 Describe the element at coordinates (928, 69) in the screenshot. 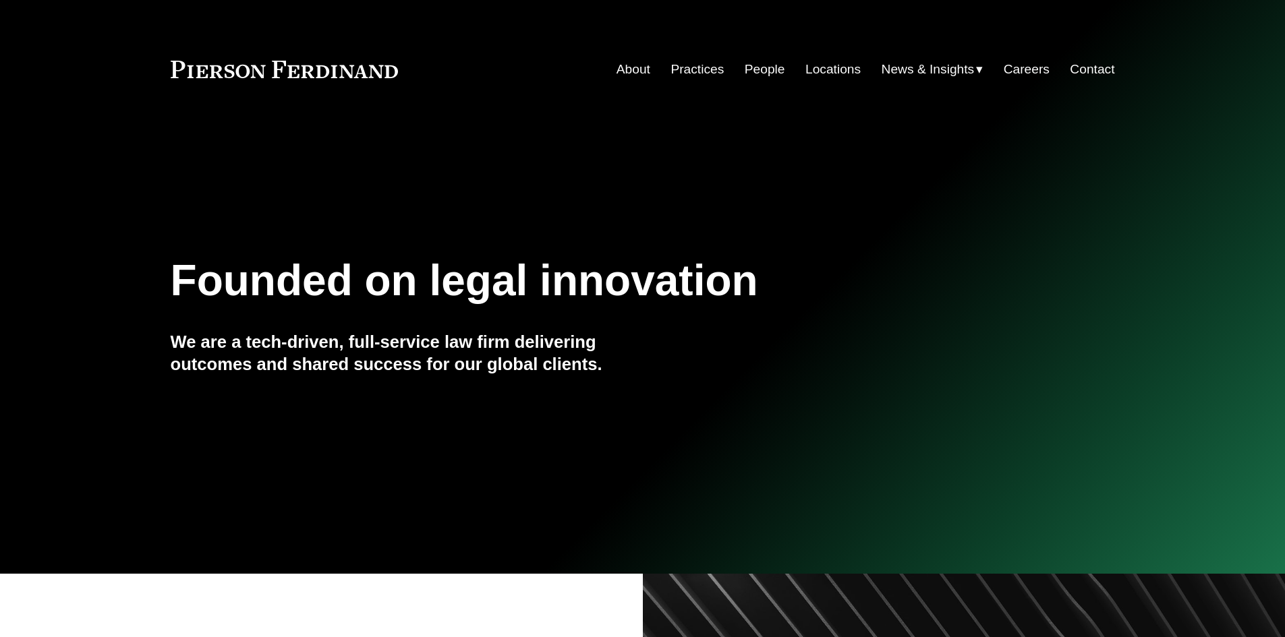

I see `span: News & Insights` at that location.